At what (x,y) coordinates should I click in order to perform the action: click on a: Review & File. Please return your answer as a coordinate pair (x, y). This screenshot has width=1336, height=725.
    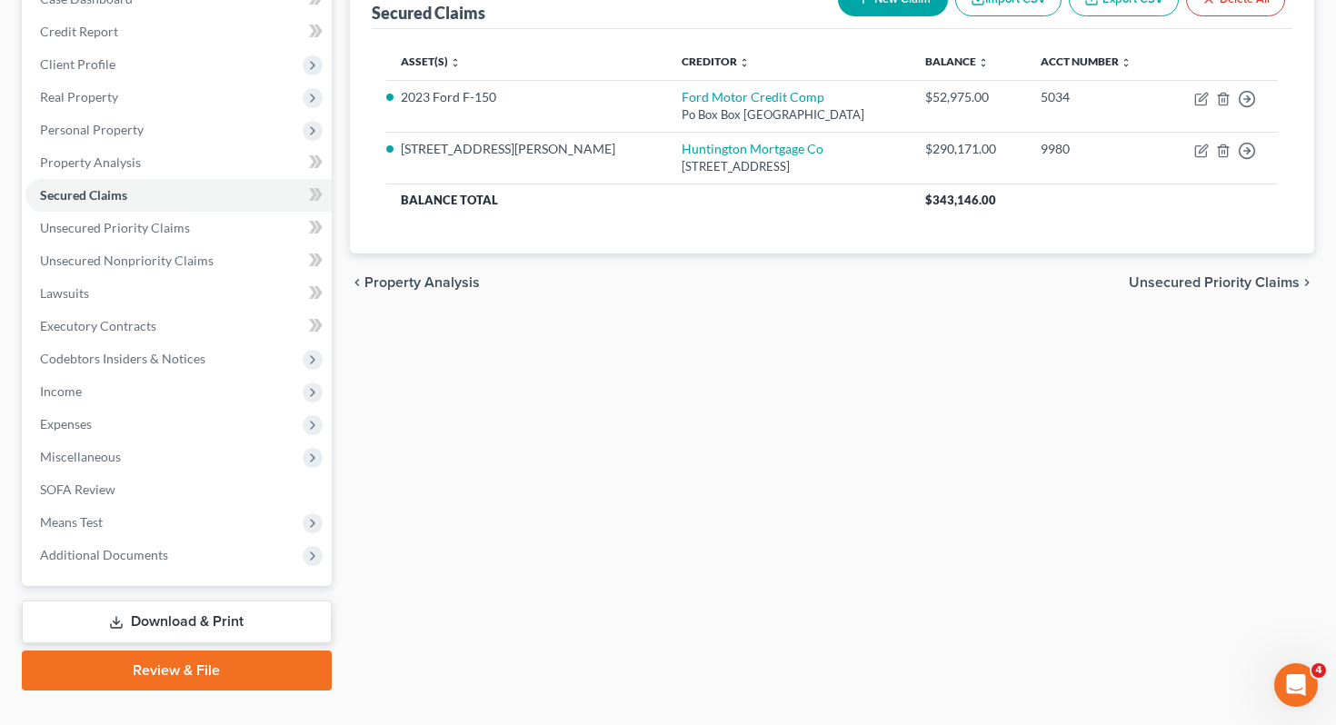
    Looking at the image, I should click on (176, 670).